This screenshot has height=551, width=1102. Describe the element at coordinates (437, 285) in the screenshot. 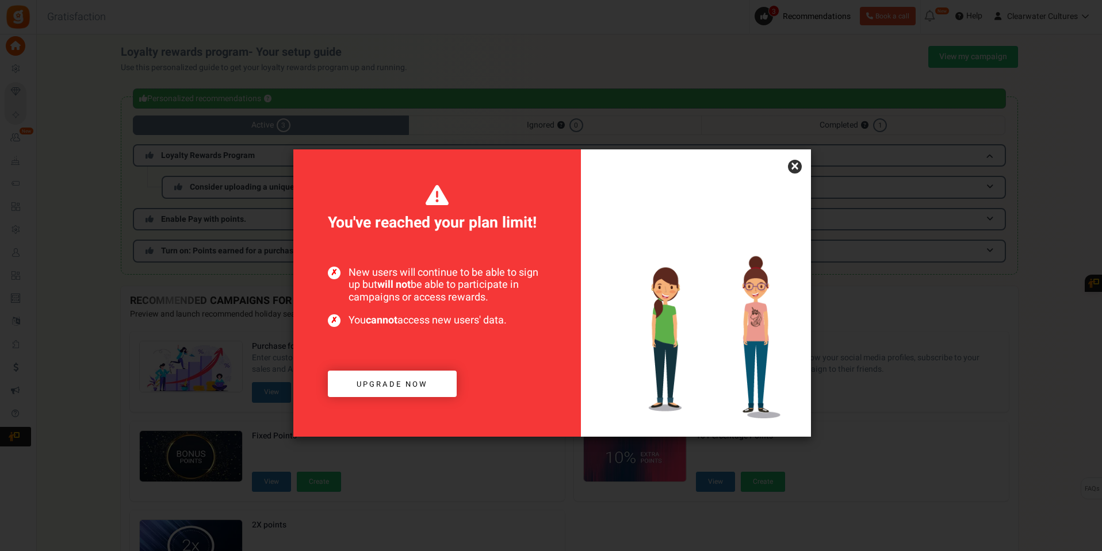

I see `span: New users will continue to be able to sign up but be able to participate in campaigns or access r...` at that location.